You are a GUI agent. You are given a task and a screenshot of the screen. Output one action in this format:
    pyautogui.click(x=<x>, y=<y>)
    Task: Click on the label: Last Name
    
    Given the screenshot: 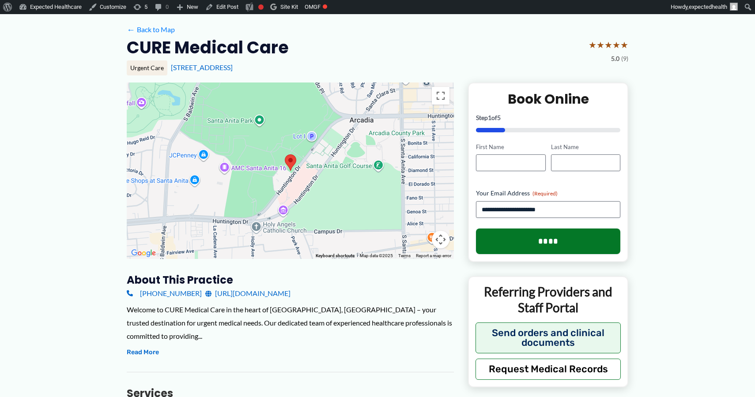 What is the action you would take?
    pyautogui.click(x=585, y=147)
    